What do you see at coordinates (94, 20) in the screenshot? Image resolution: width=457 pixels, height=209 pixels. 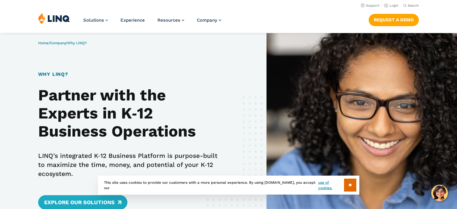 I see `span: Solutions` at bounding box center [94, 20].